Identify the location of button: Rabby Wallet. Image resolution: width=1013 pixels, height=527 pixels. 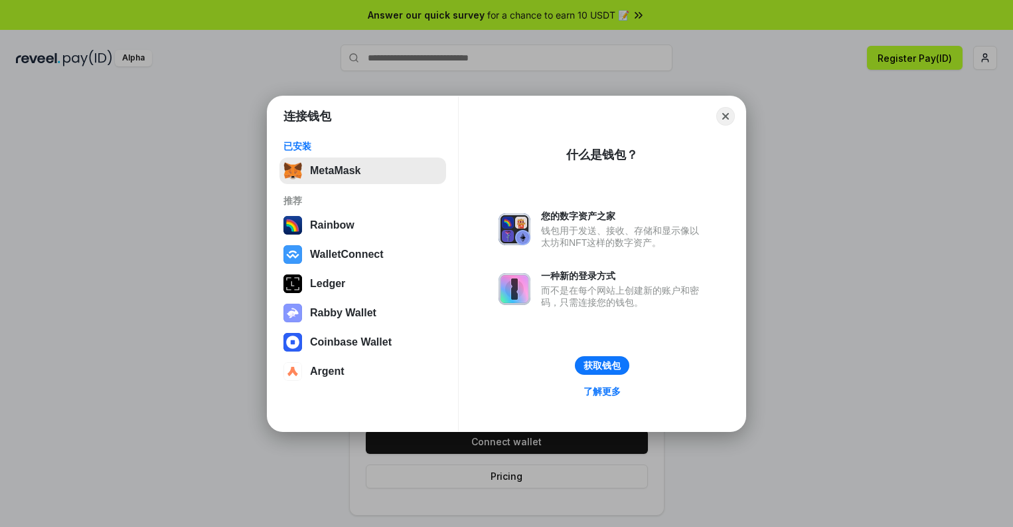
(363, 313).